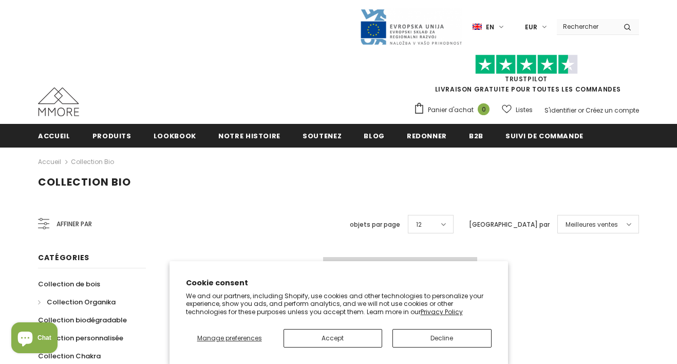  Describe the element at coordinates (612, 110) in the screenshot. I see `a: Créez un compte` at that location.